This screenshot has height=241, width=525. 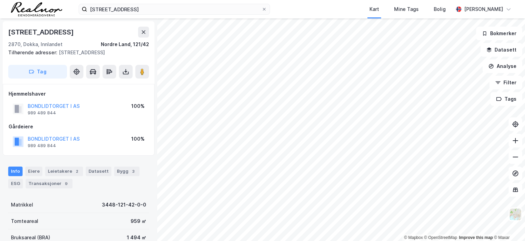 I want to click on div: Datasett, so click(x=98, y=172).